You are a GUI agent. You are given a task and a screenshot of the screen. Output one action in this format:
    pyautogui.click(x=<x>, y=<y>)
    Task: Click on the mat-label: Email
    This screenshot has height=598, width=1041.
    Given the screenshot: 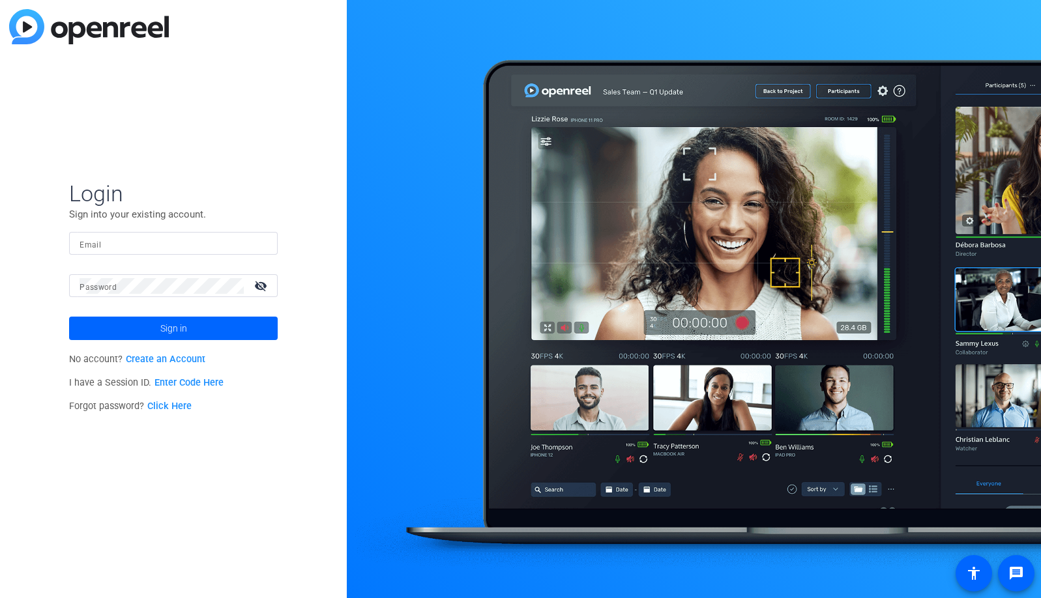 What is the action you would take?
    pyautogui.click(x=90, y=245)
    